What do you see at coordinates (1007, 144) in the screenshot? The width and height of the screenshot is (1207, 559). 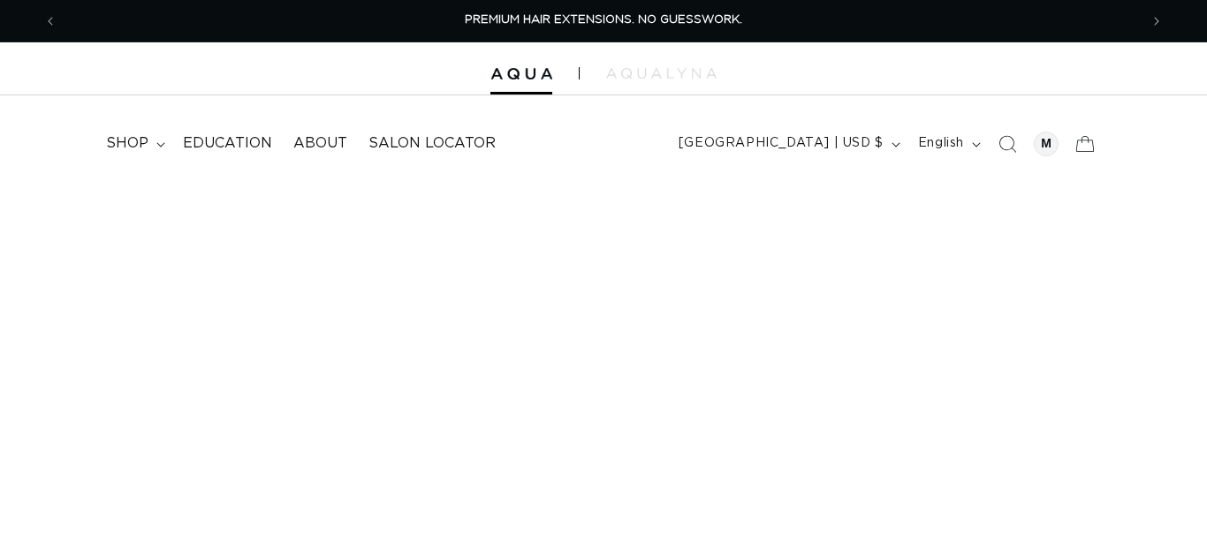 I see `summary: Search` at bounding box center [1007, 144].